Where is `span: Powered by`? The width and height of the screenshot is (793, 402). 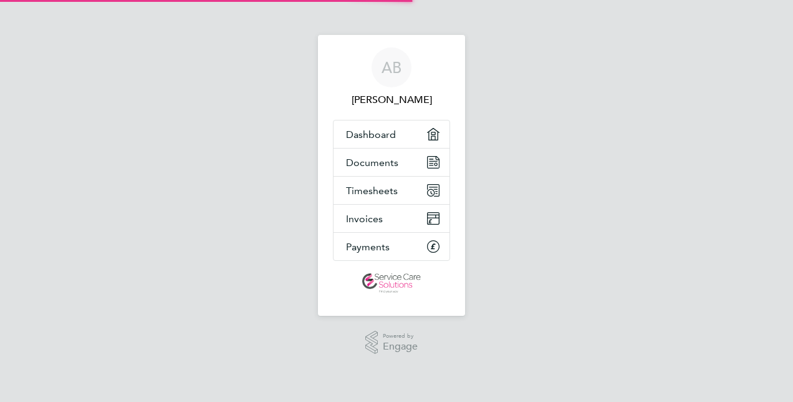 span: Powered by is located at coordinates (400, 335).